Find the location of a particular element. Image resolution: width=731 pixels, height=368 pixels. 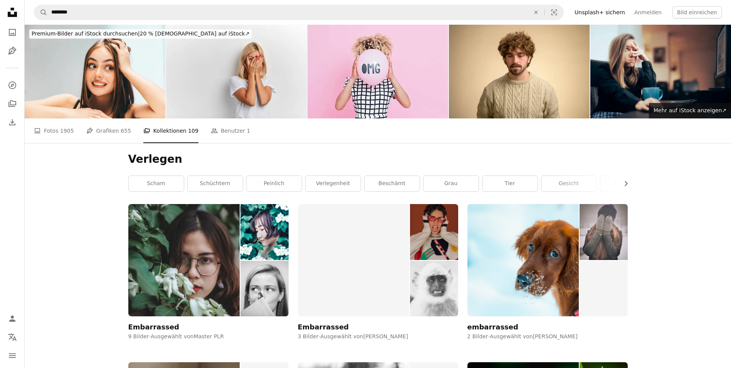

img: photo-1520604049744-5501828d30bb is located at coordinates (264, 288).